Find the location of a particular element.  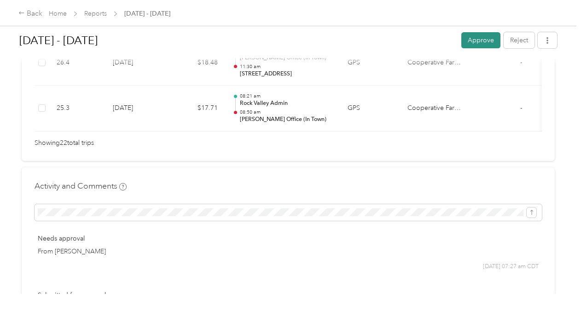

button: Reject is located at coordinates (519, 40).